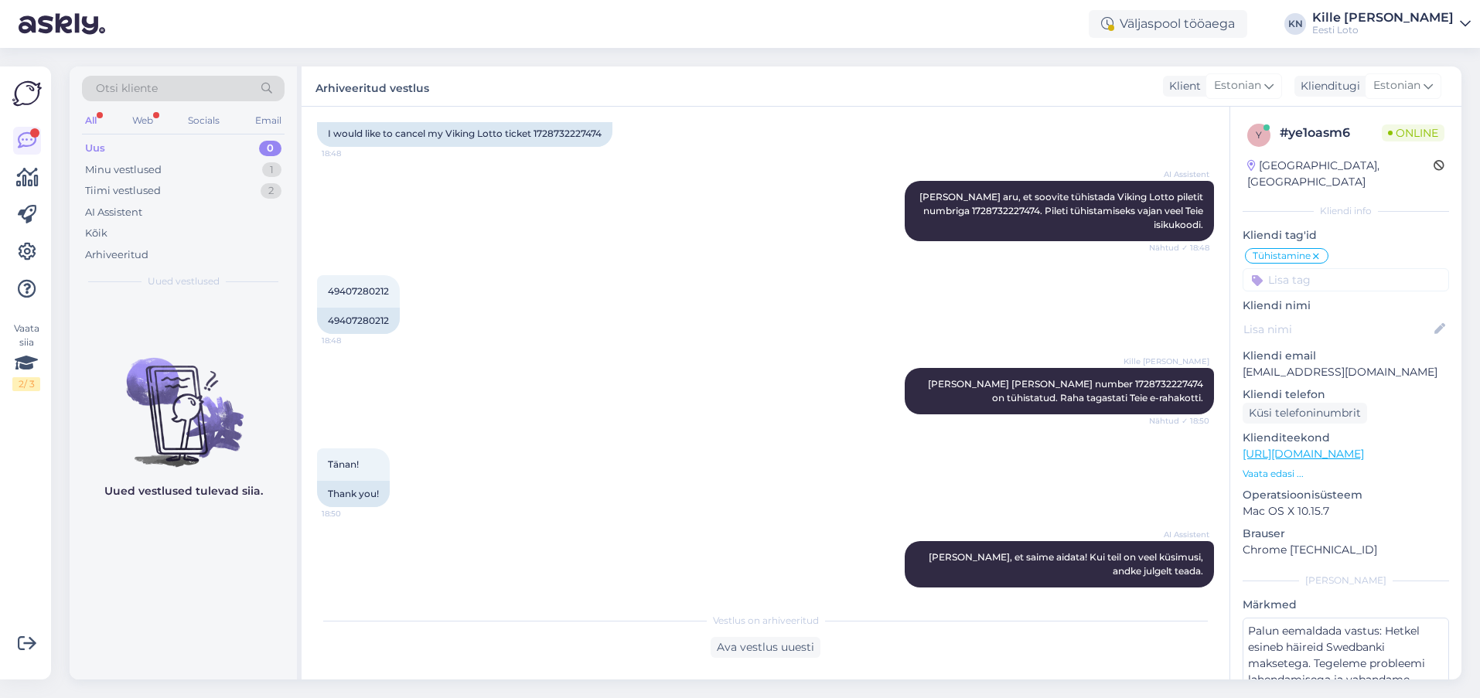 This screenshot has width=1480, height=698. What do you see at coordinates (353, 494) in the screenshot?
I see `div: Thank you!` at bounding box center [353, 494].